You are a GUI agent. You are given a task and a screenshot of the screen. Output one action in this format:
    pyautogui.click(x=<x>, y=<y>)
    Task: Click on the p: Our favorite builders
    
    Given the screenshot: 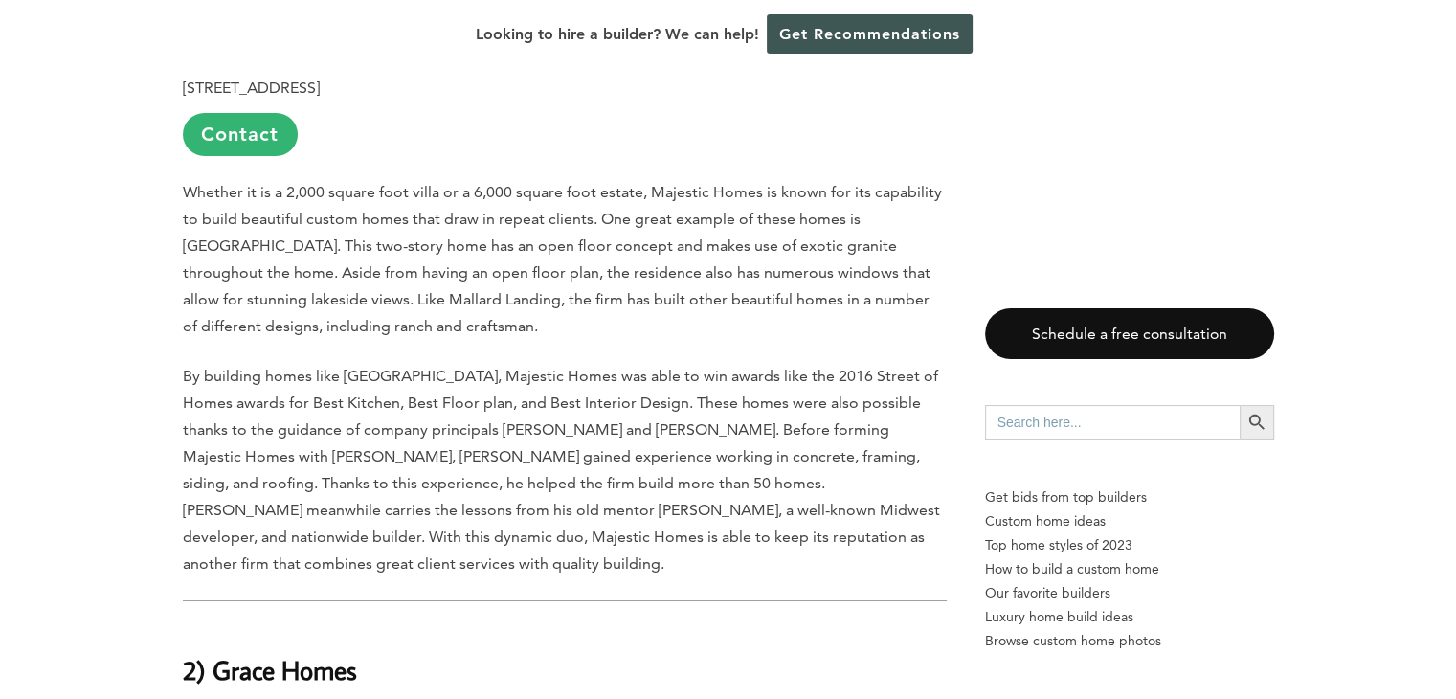 What is the action you would take?
    pyautogui.click(x=1130, y=593)
    